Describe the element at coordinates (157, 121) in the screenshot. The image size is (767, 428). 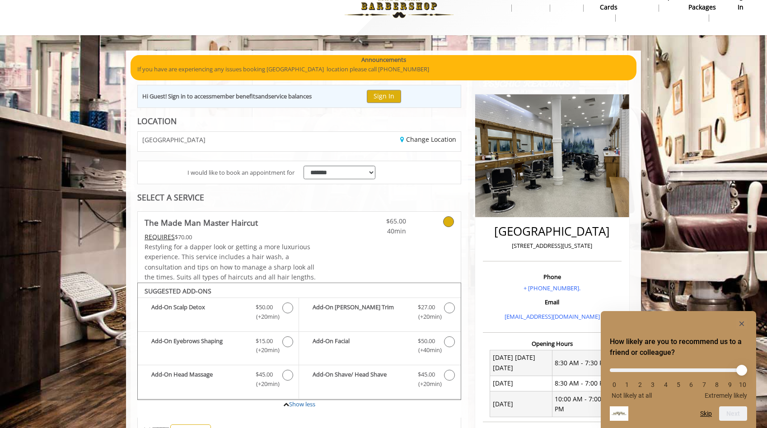
I see `b: LOCATION` at that location.